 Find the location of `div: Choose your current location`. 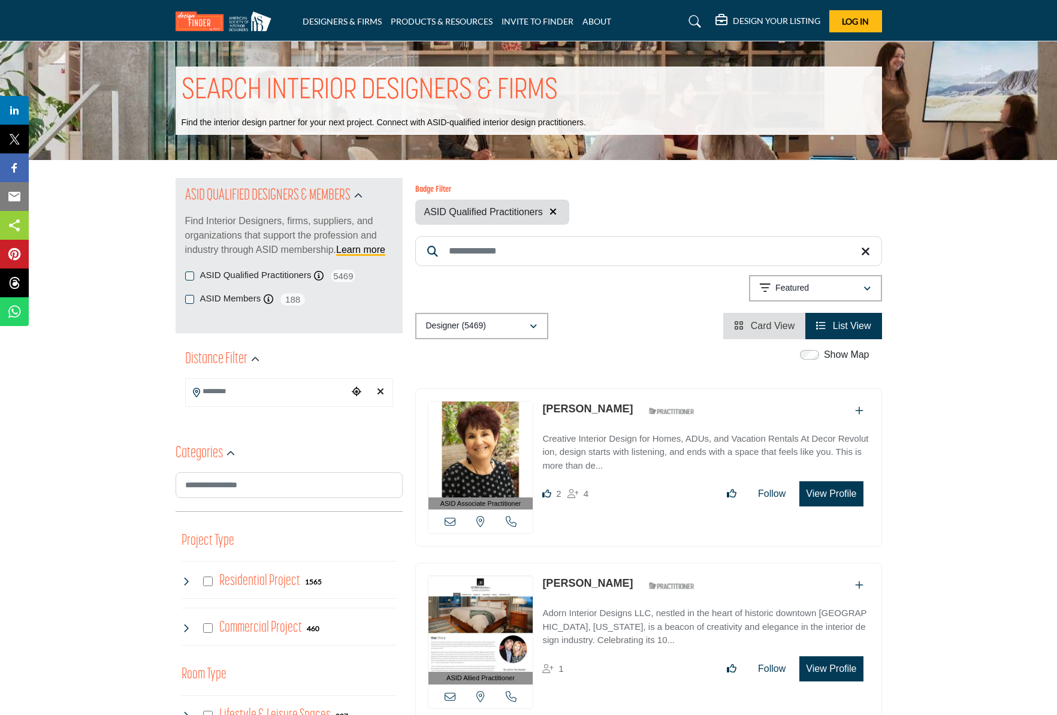

div: Choose your current location is located at coordinates (357, 392).